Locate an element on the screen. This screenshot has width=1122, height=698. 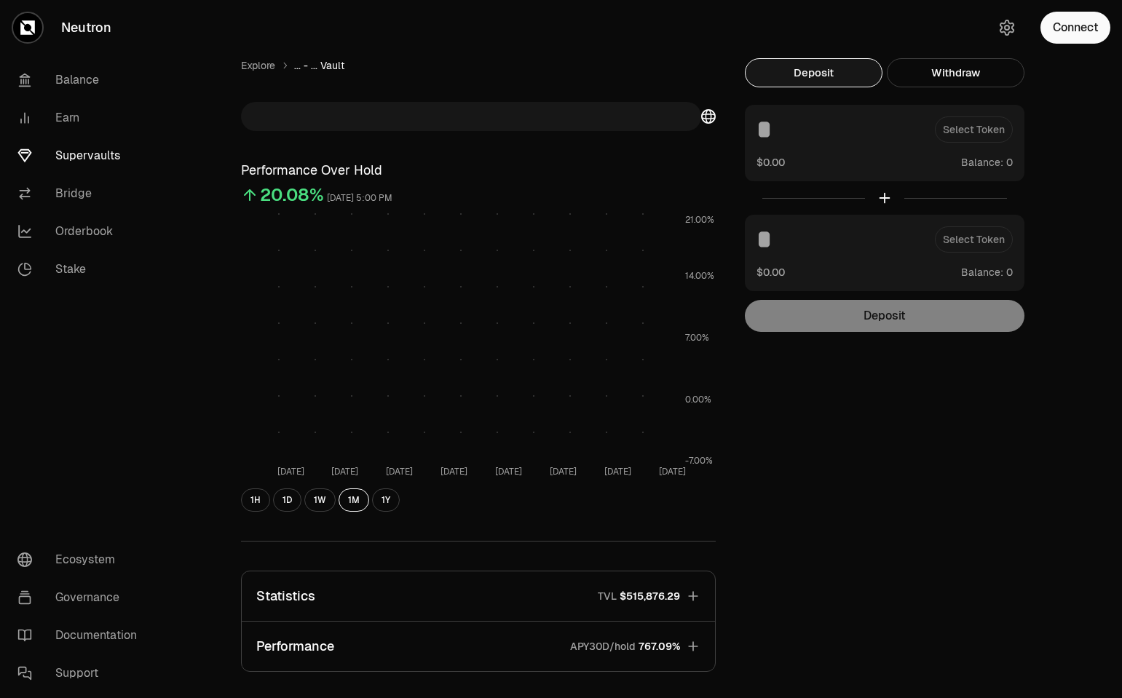
p: TVL is located at coordinates (607, 597).